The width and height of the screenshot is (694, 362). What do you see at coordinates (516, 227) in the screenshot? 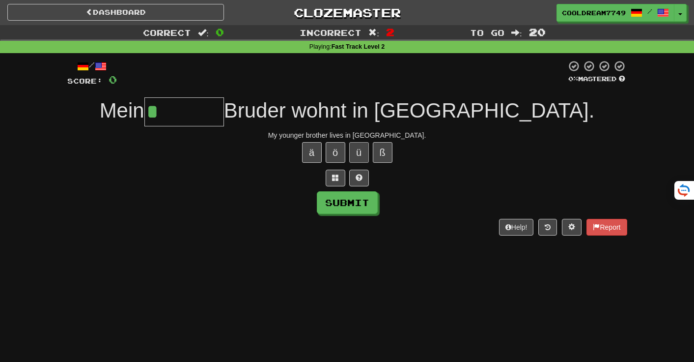
I see `button: Help!` at bounding box center [516, 227].